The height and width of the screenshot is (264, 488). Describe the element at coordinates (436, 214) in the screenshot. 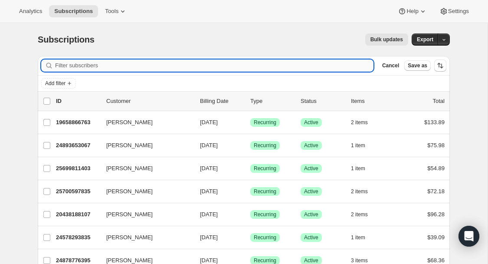

I see `span: $96.28` at that location.